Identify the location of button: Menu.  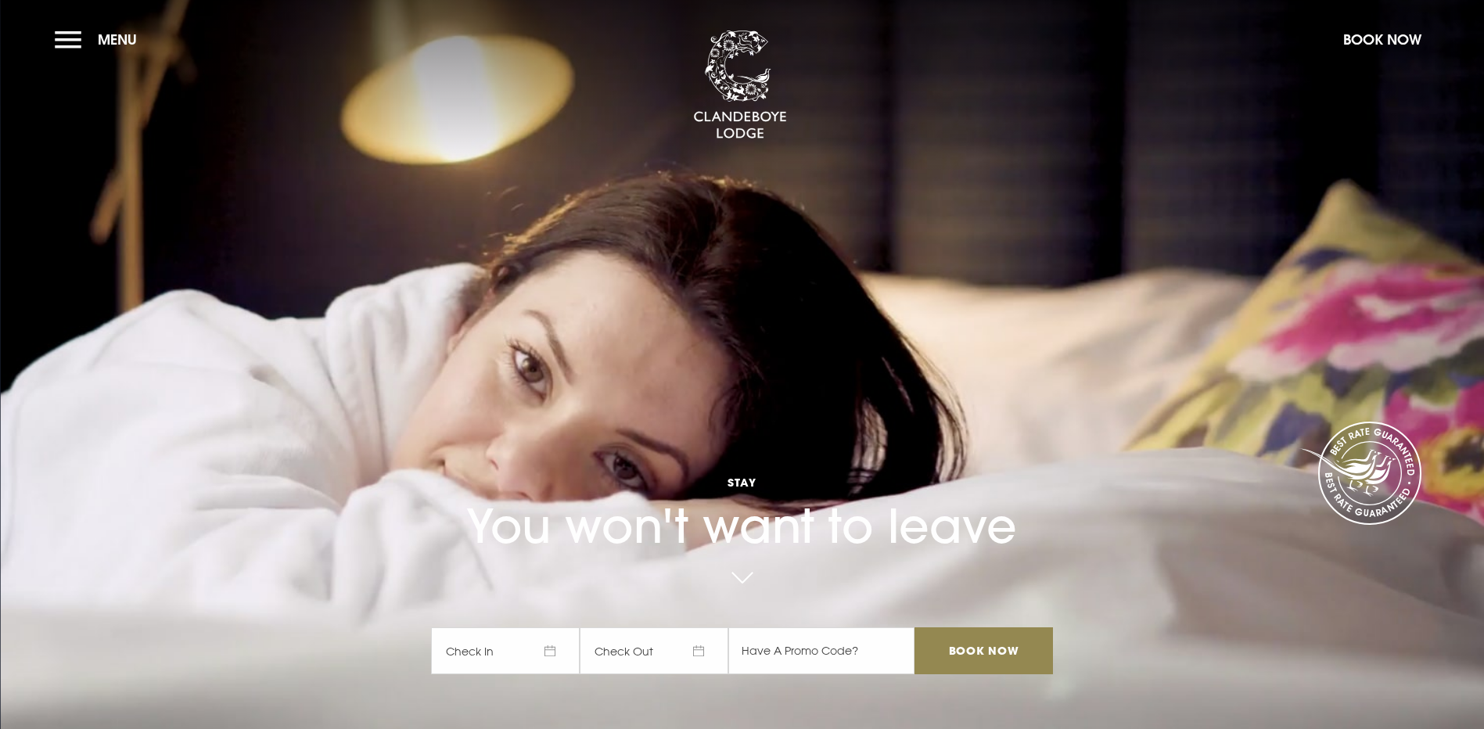
(99, 39).